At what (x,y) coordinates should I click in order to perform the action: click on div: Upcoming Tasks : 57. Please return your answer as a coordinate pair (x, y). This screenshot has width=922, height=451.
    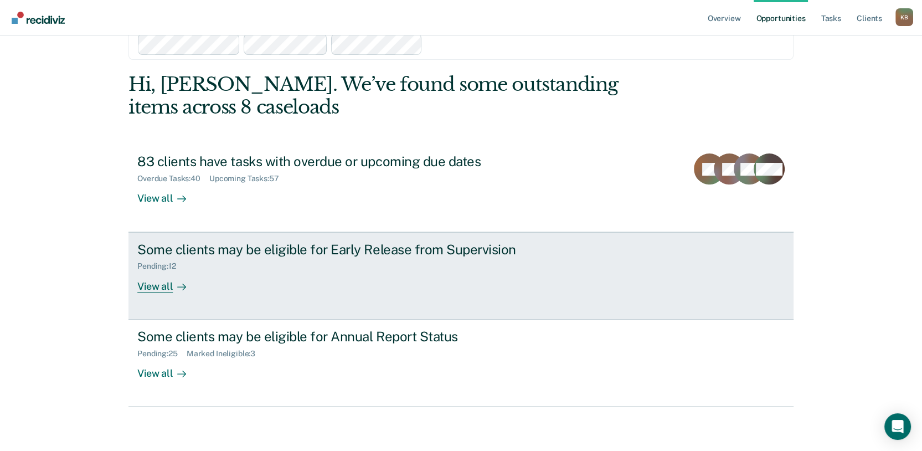
    Looking at the image, I should click on (249, 178).